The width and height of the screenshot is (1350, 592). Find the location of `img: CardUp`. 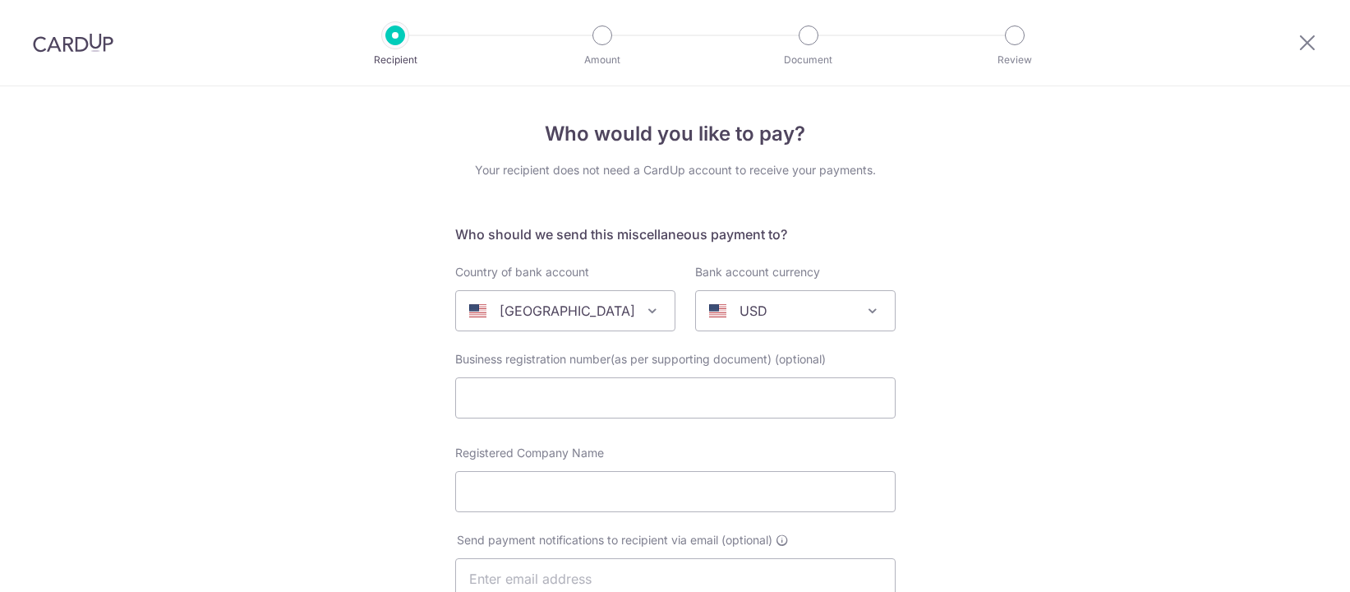

img: CardUp is located at coordinates (73, 43).